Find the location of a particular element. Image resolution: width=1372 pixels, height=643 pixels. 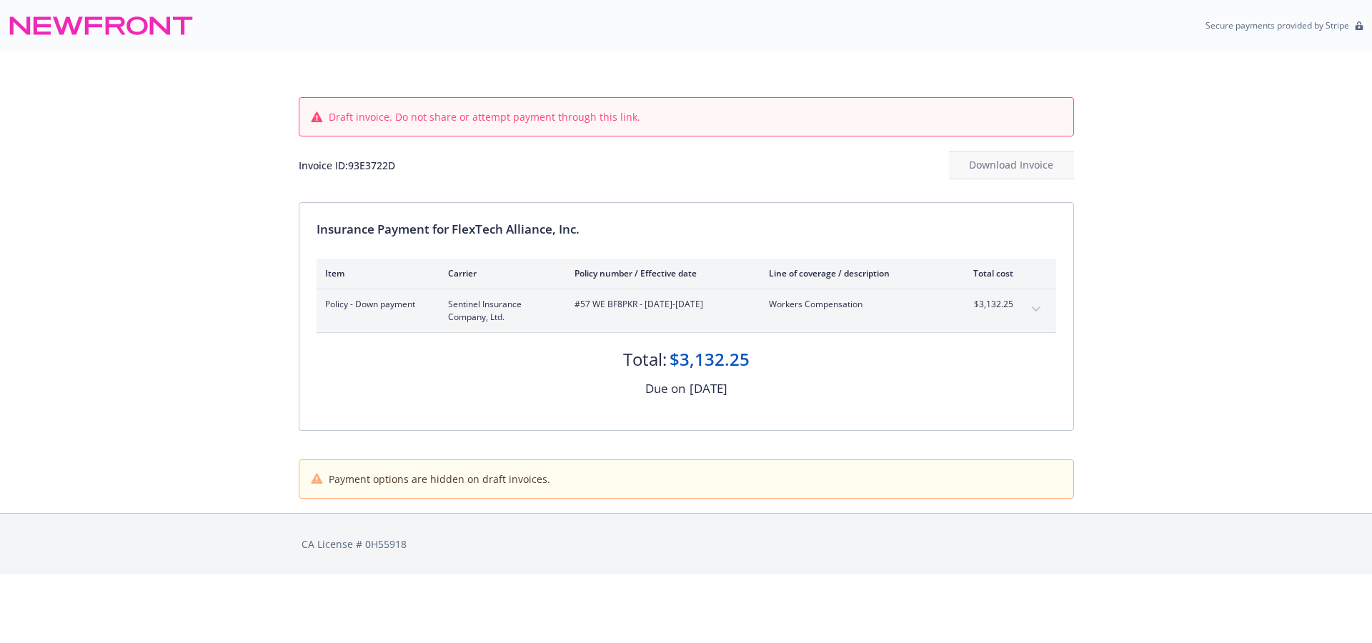

div: Policy number / Effective date is located at coordinates (660, 273).